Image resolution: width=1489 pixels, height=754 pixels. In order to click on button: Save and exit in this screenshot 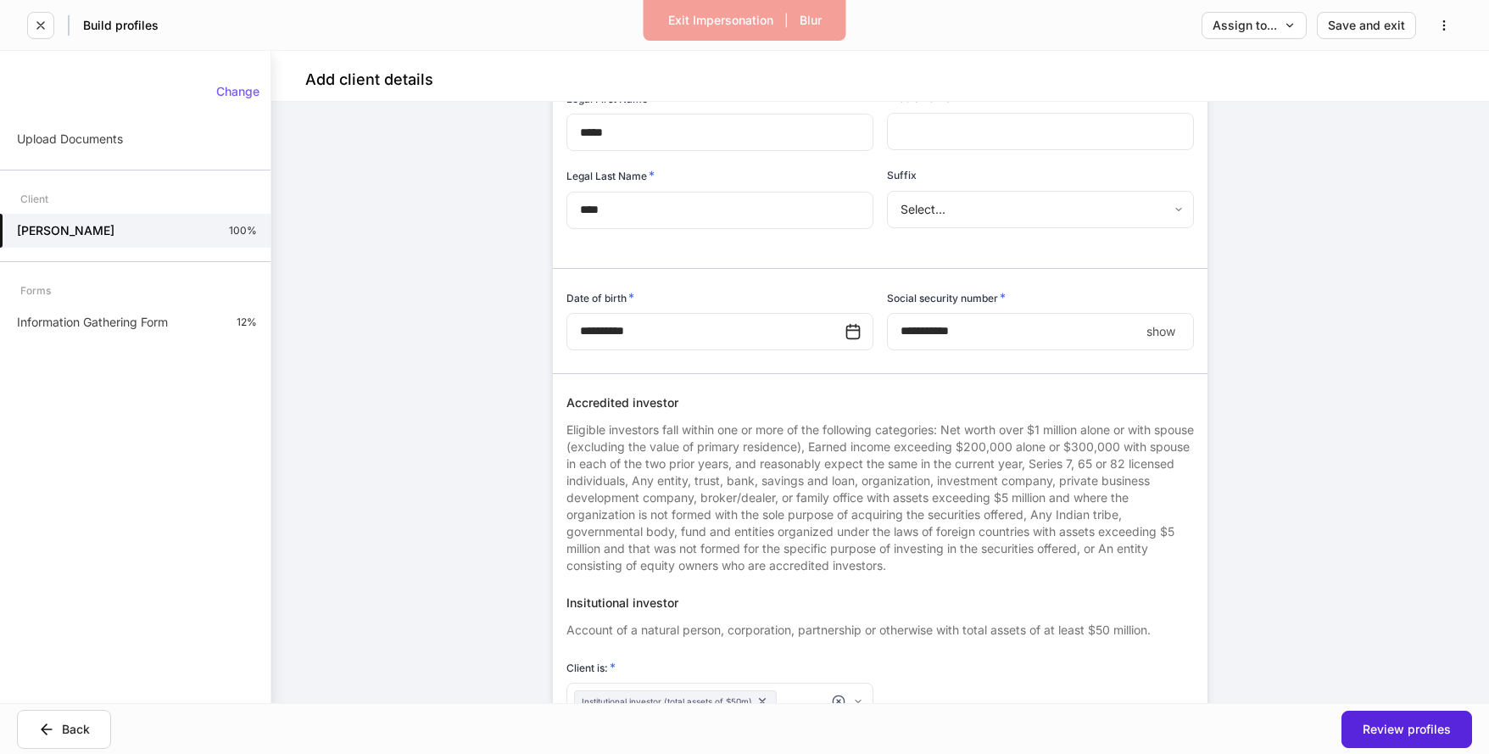, I will do `click(1366, 25)`.